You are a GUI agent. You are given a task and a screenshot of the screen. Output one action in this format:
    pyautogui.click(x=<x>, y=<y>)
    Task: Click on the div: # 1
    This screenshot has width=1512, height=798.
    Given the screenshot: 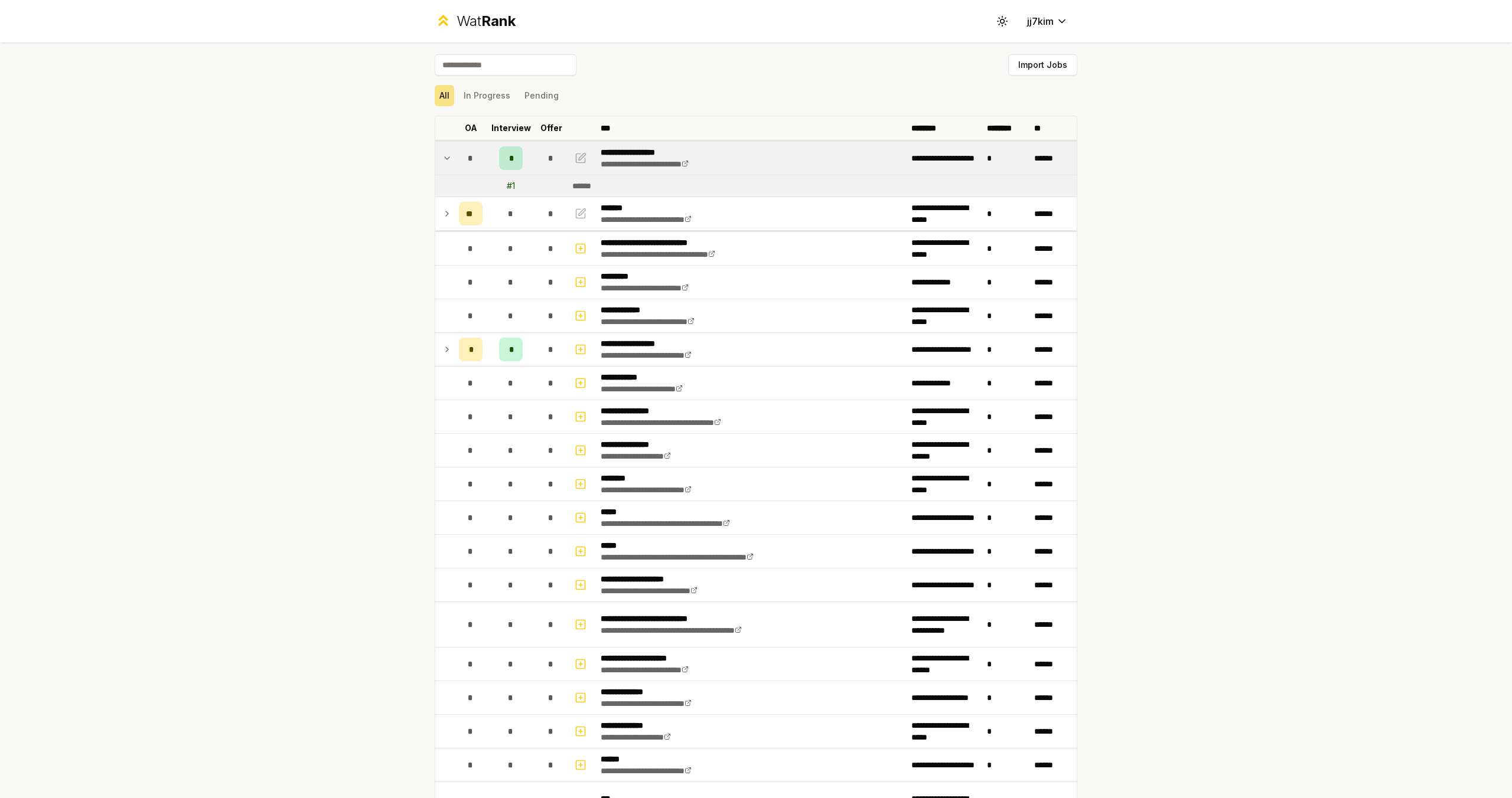 What is the action you would take?
    pyautogui.click(x=511, y=186)
    